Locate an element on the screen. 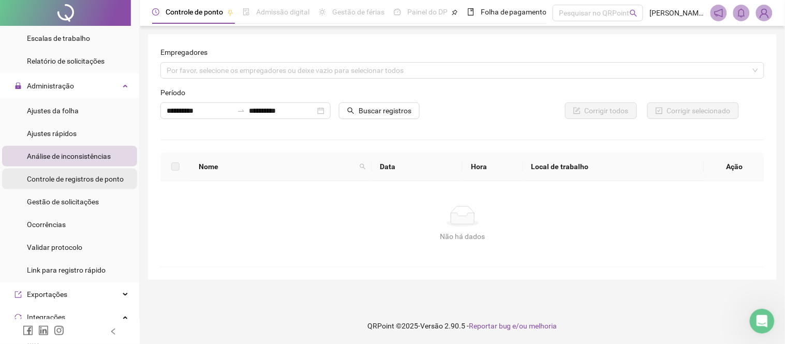  div: Fechar is located at coordinates (340, 13).